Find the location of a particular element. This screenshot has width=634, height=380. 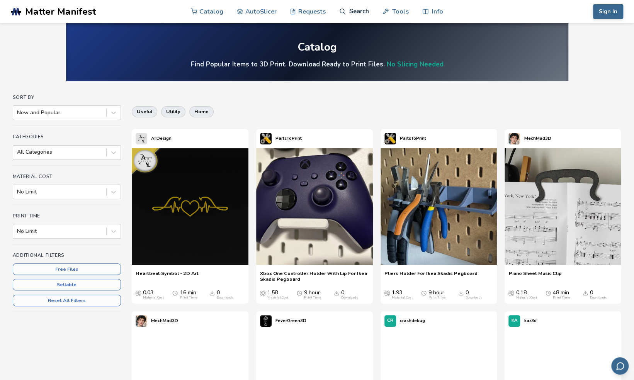

button: Sign In is located at coordinates (608, 12).